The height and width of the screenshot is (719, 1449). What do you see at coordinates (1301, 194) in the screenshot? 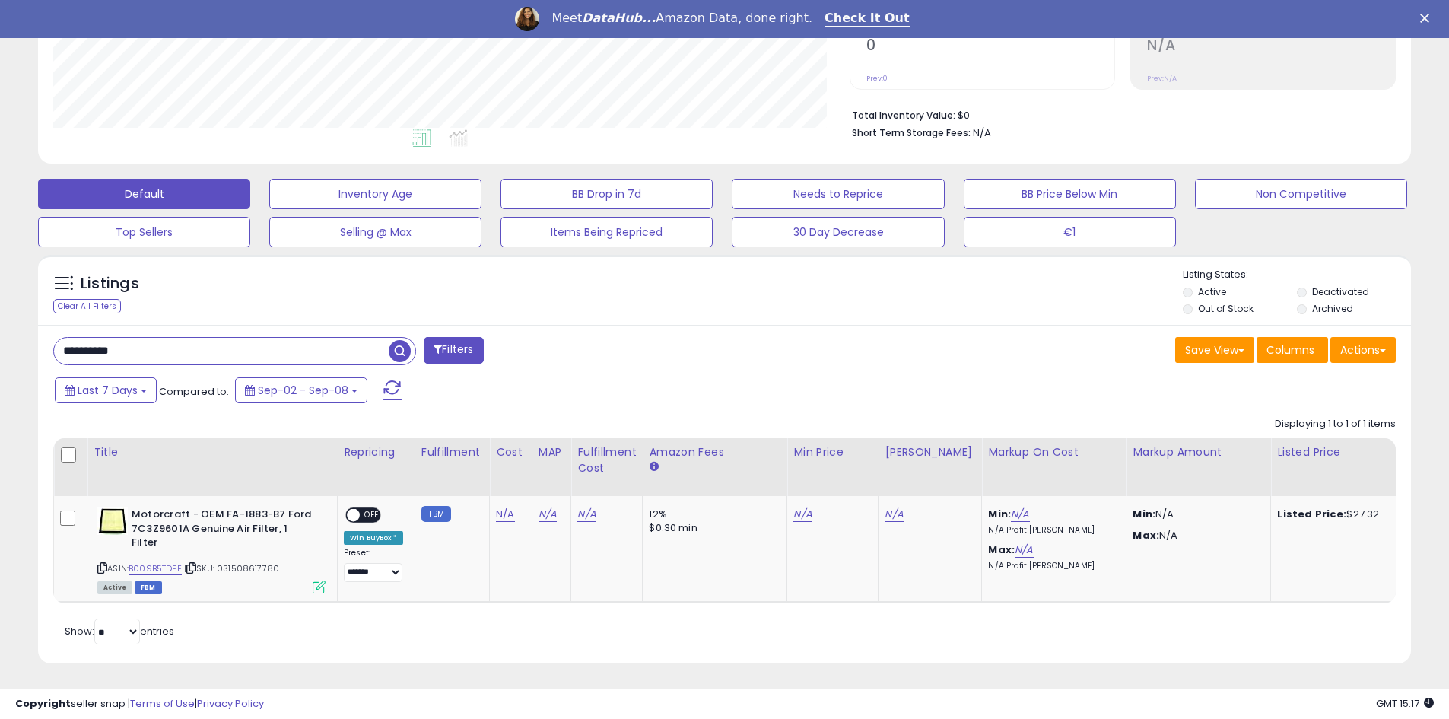
I see `button: Non Competitive` at bounding box center [1301, 194].